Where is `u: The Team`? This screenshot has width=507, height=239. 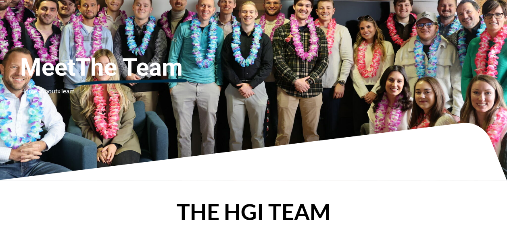
u: The Team is located at coordinates (129, 68).